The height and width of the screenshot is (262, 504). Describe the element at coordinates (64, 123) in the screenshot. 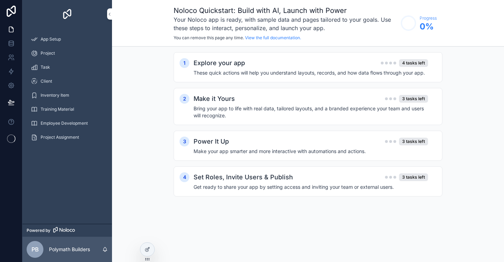

I see `span: Employee Development` at that location.